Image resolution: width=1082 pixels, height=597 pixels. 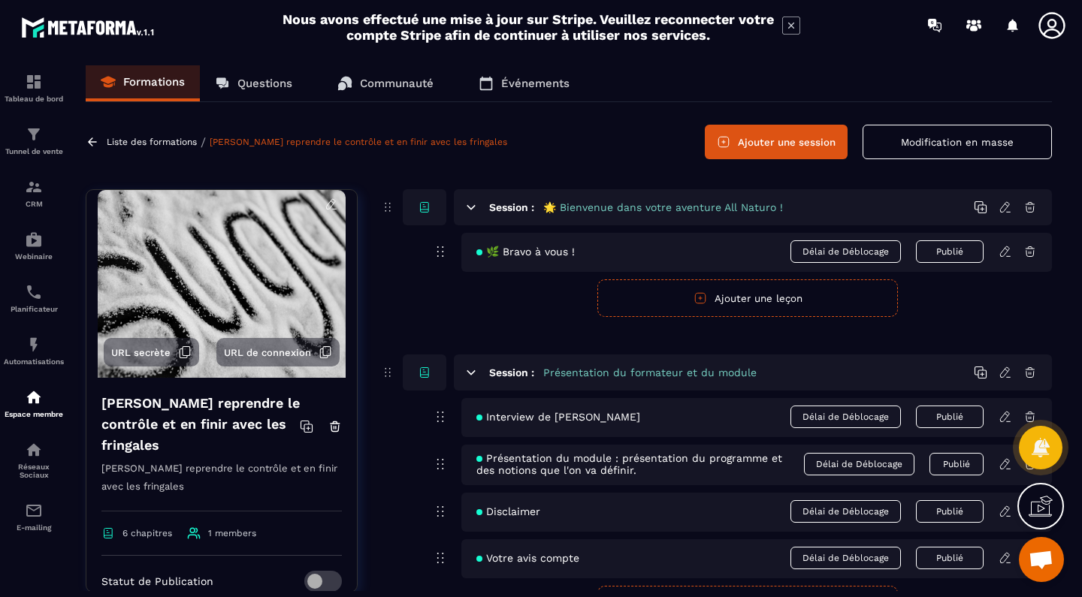 What do you see at coordinates (397, 83) in the screenshot?
I see `p: Communauté` at bounding box center [397, 83].